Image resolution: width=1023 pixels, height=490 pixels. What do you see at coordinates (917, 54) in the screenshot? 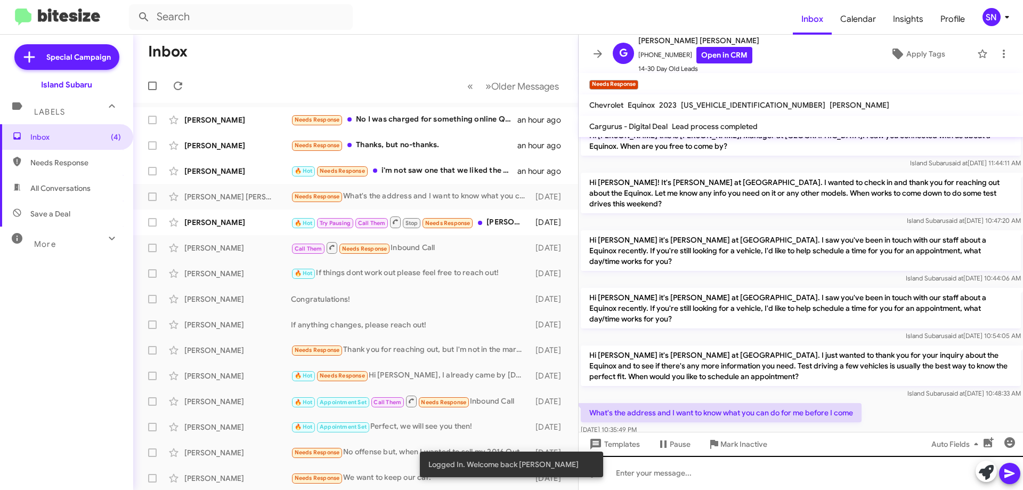
I see `button: Apply Tags` at bounding box center [917, 54].